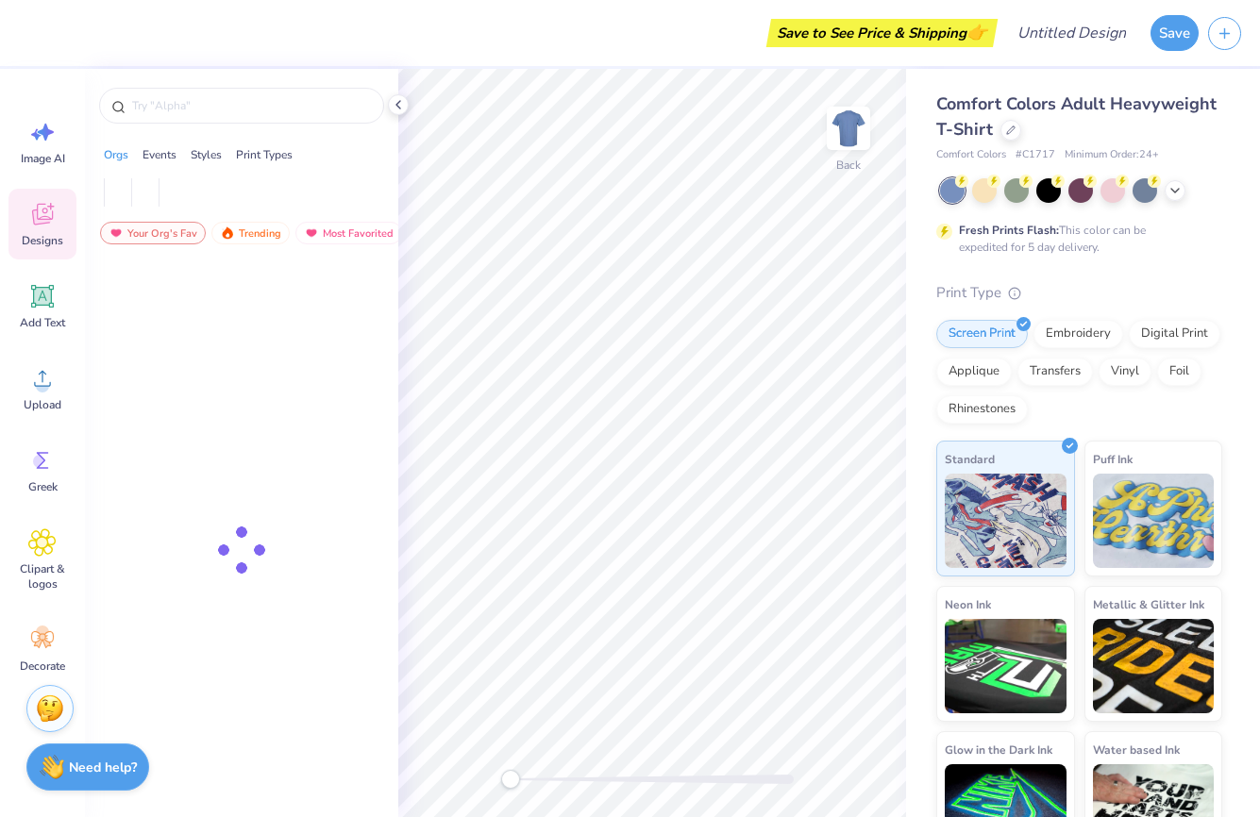 The width and height of the screenshot is (1260, 817). I want to click on span: Comfort Colors, so click(971, 155).